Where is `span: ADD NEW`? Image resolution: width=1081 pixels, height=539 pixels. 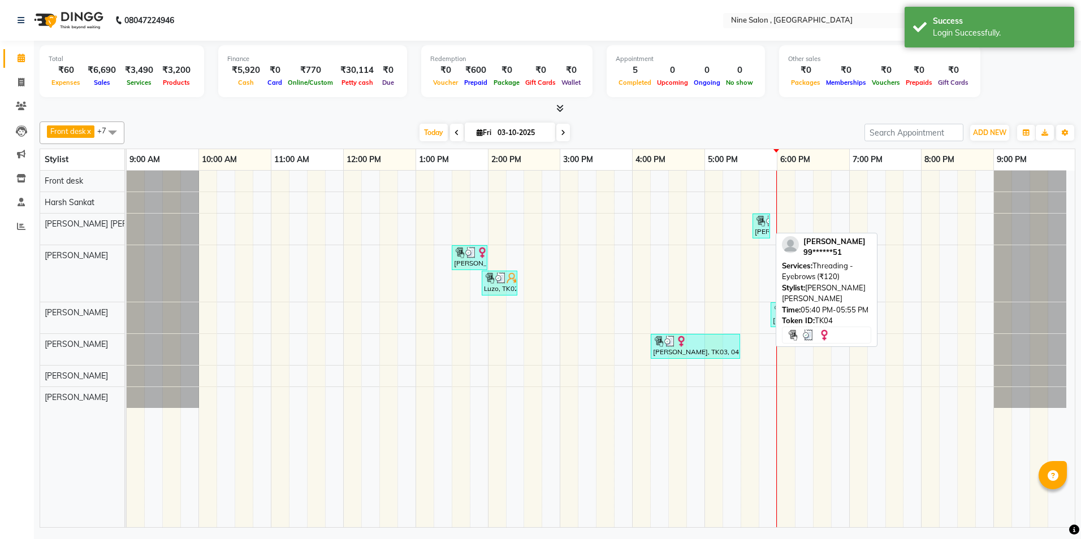 span: ADD NEW is located at coordinates (989, 132).